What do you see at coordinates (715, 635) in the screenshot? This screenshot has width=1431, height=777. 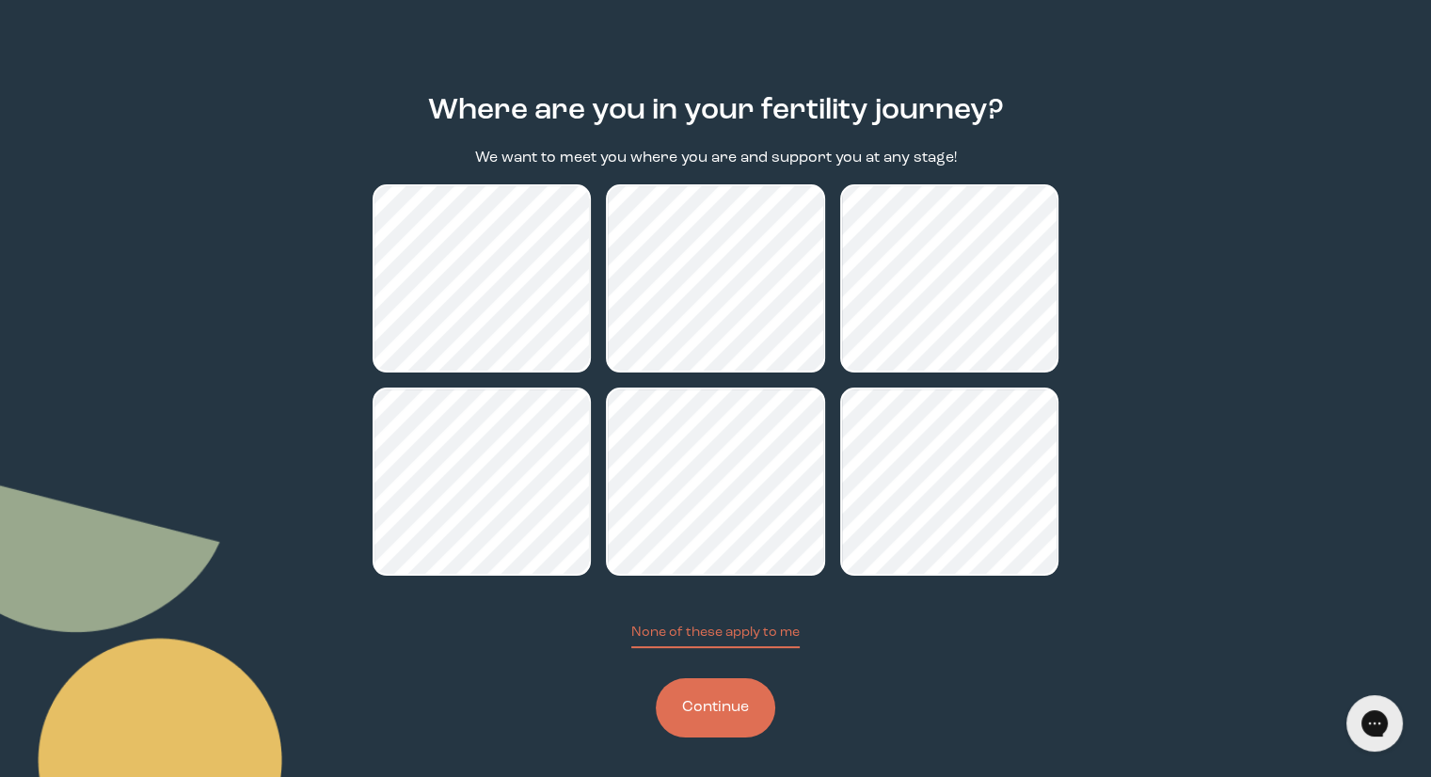 I see `button: None of these apply to me` at bounding box center [715, 635].